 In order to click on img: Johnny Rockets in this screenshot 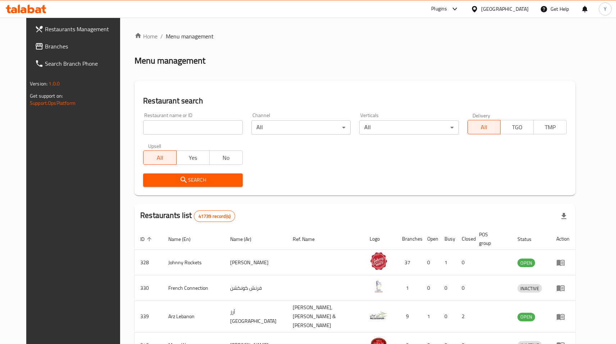, I will do `click(379, 261)`.